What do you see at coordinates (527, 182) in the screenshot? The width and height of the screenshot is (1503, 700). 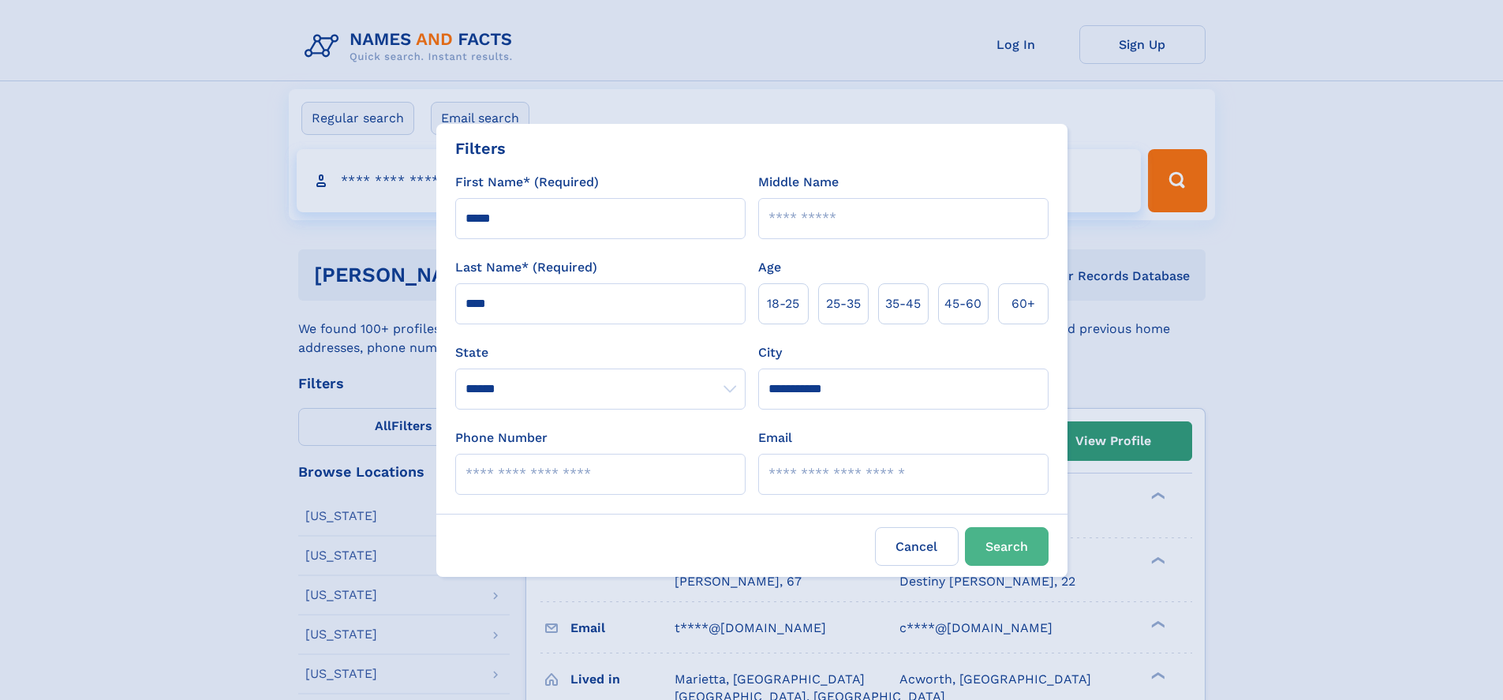 I see `label: First Name* (Required)` at bounding box center [527, 182].